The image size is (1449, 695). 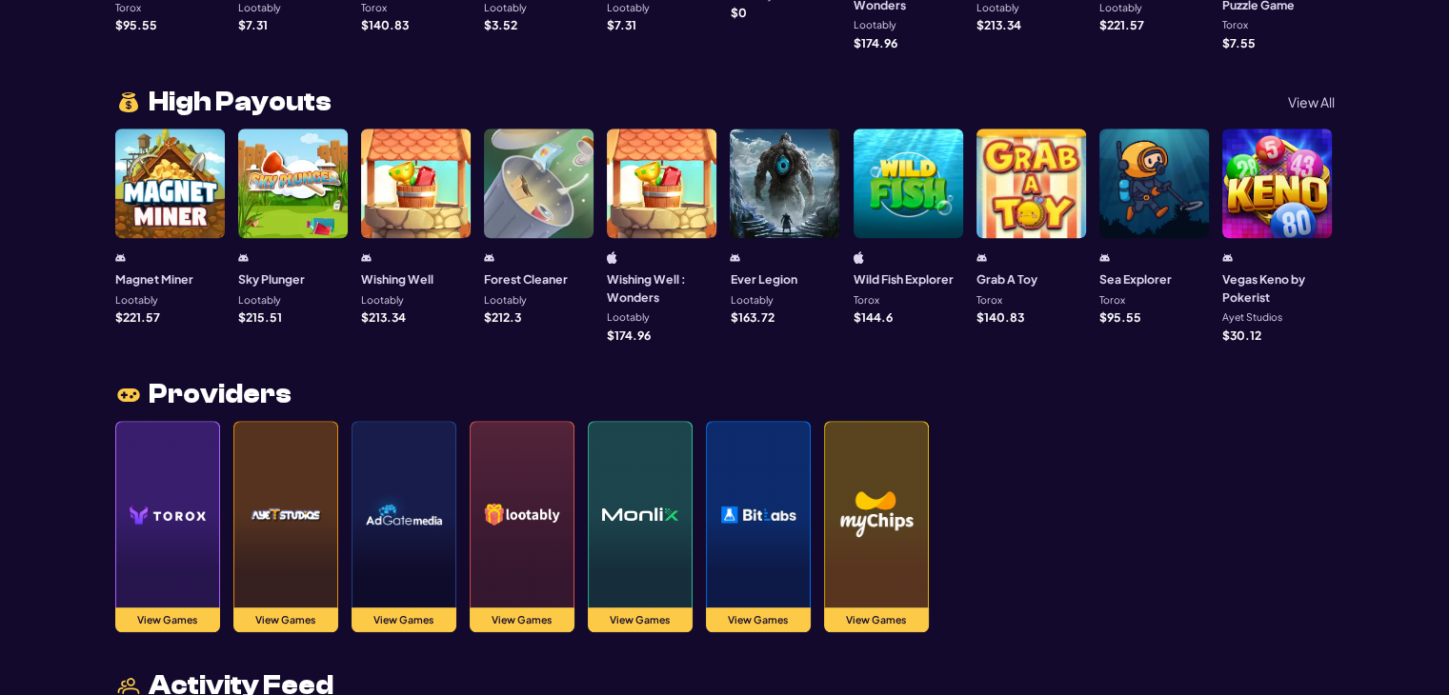 What do you see at coordinates (220, 394) in the screenshot?
I see `span: Providers` at bounding box center [220, 394].